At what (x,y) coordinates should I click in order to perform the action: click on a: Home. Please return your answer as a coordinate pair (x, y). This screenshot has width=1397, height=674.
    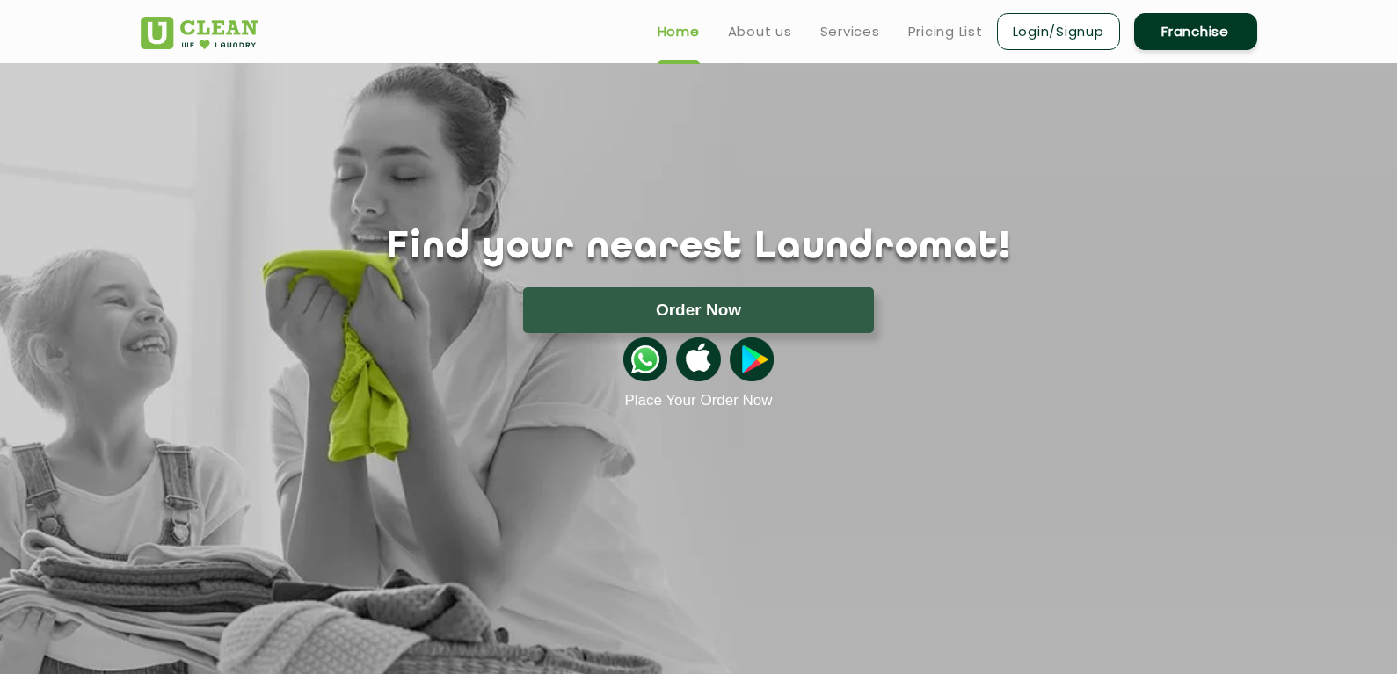
    Looking at the image, I should click on (679, 32).